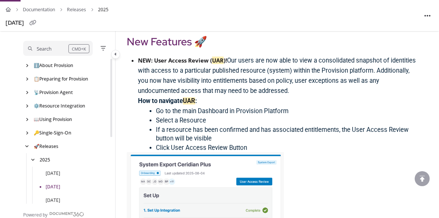  Describe the element at coordinates (79, 49) in the screenshot. I see `div: CMD+K` at that location.